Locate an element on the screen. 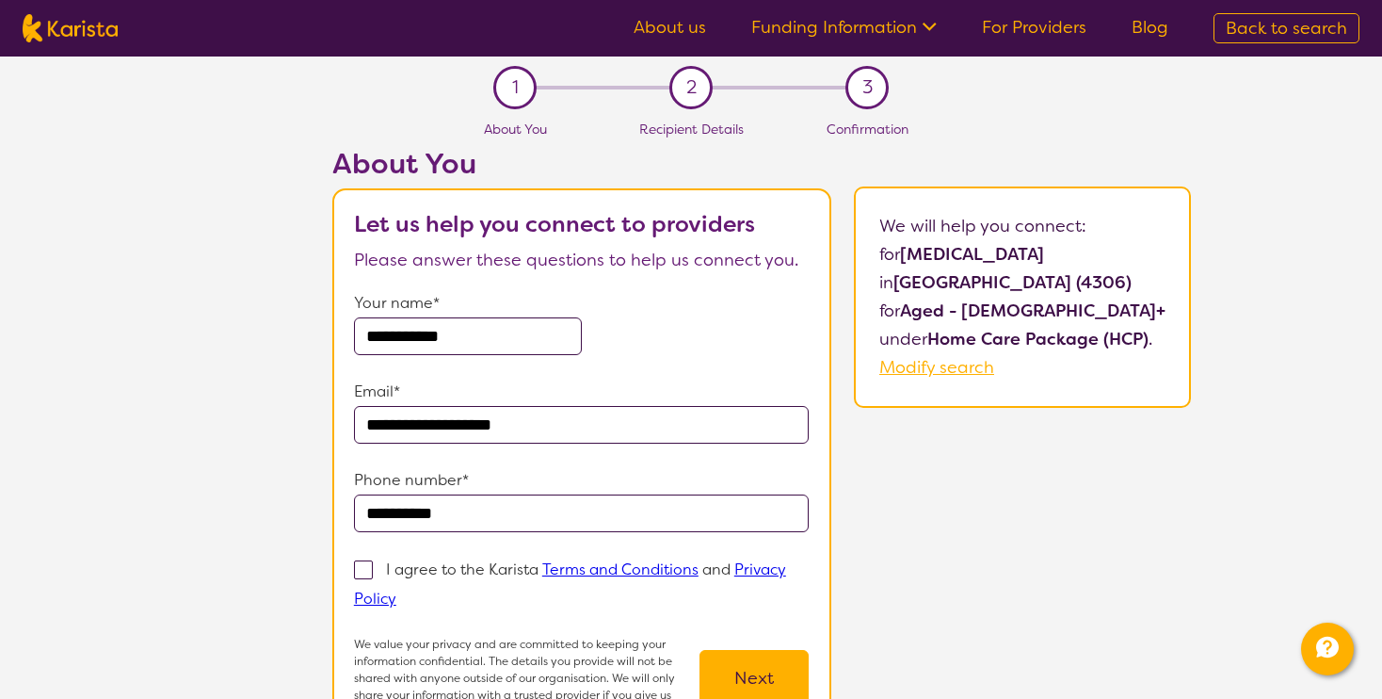  b: Let us help you connect to providers is located at coordinates (555, 224).